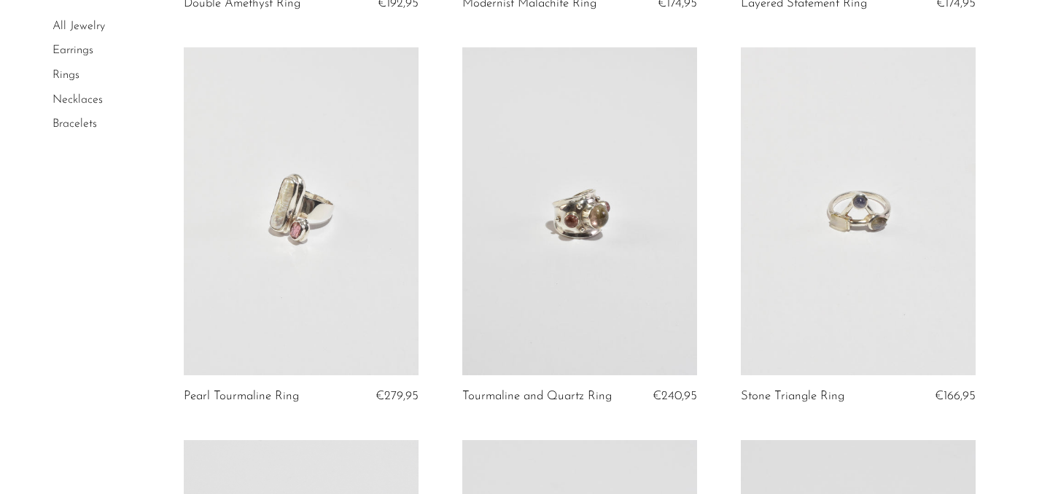 The width and height of the screenshot is (1050, 494). I want to click on a: Earrings, so click(73, 51).